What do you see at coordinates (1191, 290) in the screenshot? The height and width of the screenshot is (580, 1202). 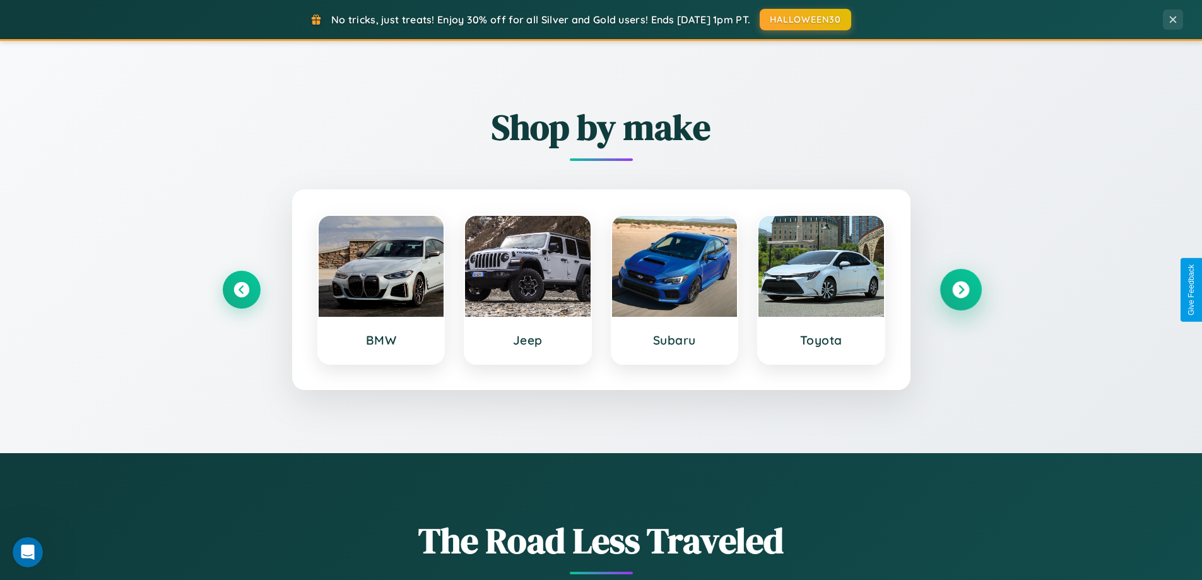 I see `div: Give Feedback` at bounding box center [1191, 290].